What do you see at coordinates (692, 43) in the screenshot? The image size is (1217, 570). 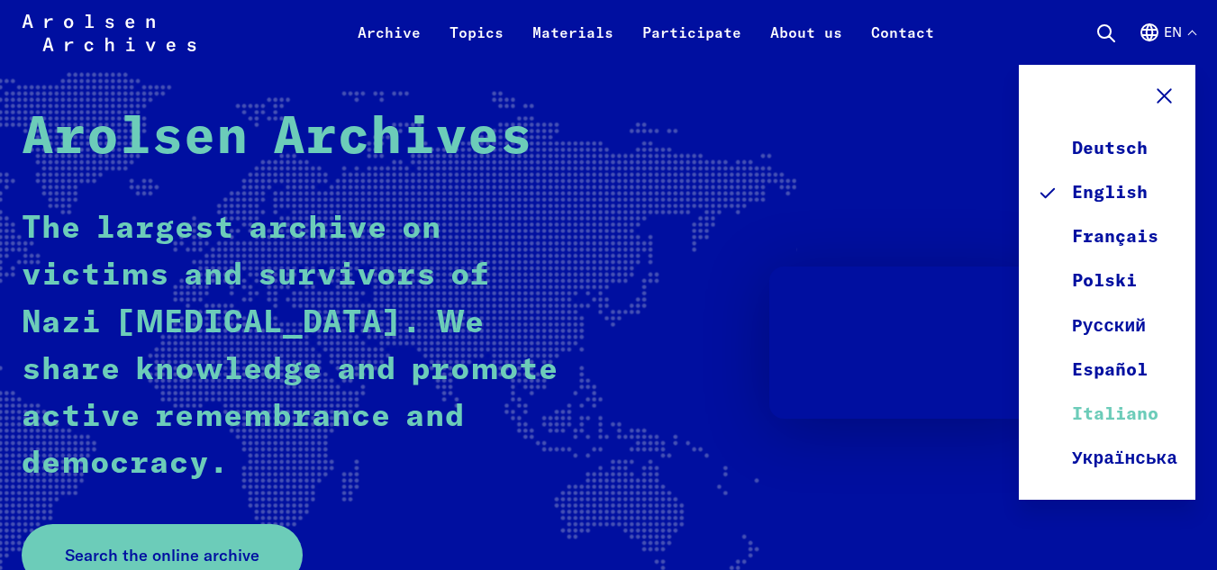 I see `a: Participate` at bounding box center [692, 43].